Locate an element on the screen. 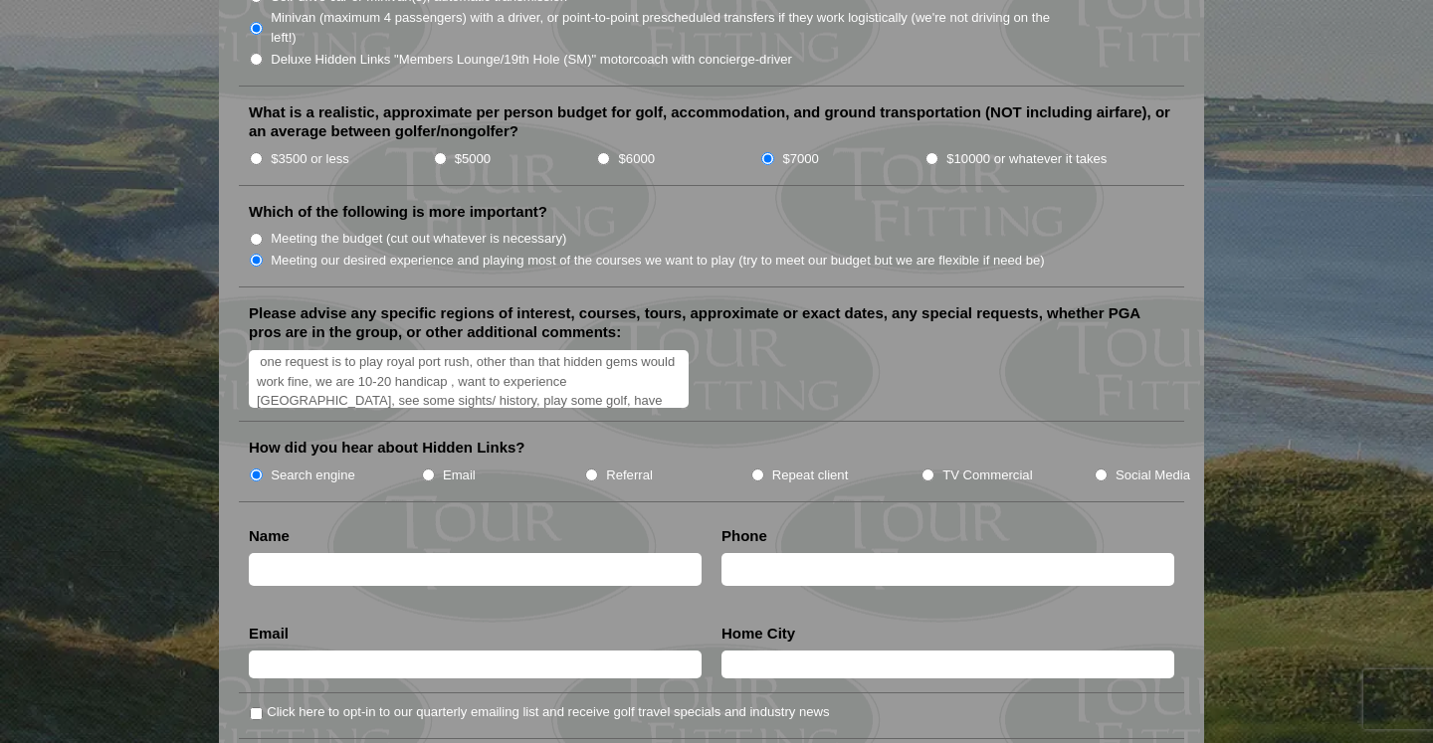 This screenshot has height=743, width=1433. label: Social Media is located at coordinates (1152, 476).